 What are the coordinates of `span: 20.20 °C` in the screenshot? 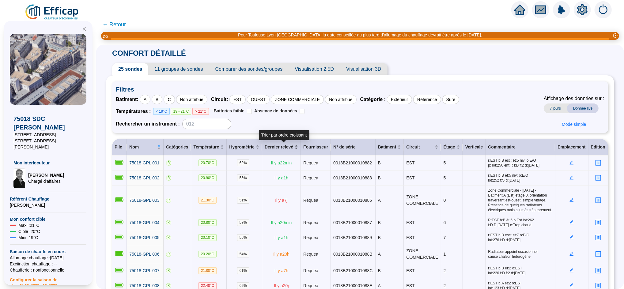 It's located at (208, 254).